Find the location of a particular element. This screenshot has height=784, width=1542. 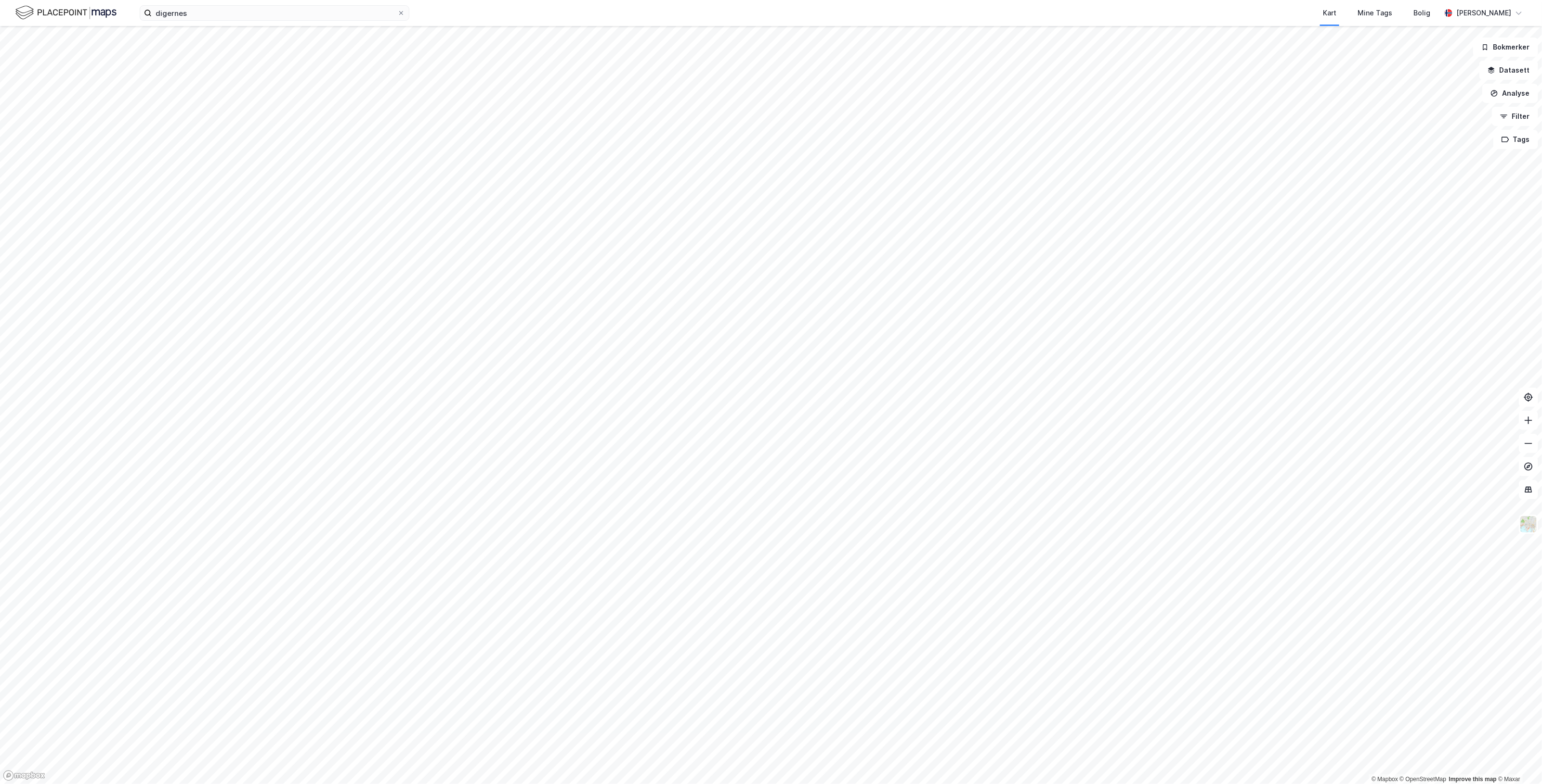

a: Improve this map is located at coordinates (1472, 779).